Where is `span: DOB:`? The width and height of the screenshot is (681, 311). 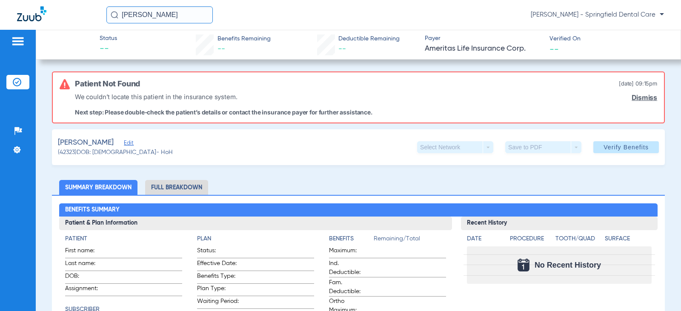 span: DOB: is located at coordinates (86, 278).